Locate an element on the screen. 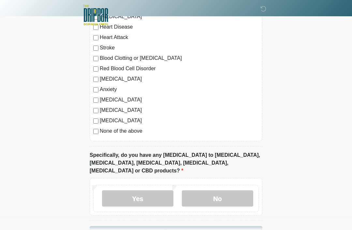  input: Red Blood Cell Disorder is located at coordinates (96, 69).